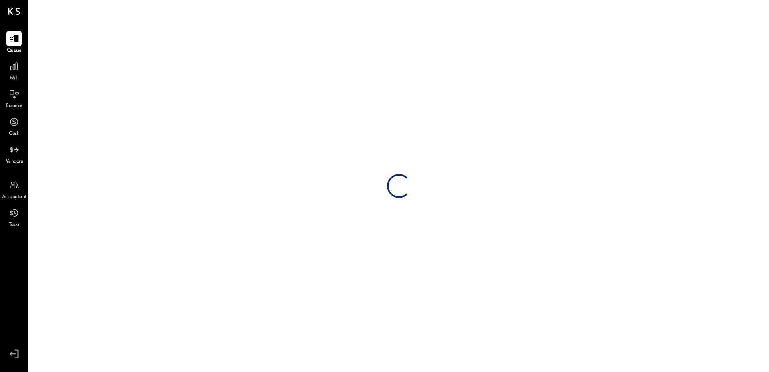 This screenshot has width=769, height=372. Describe the element at coordinates (14, 189) in the screenshot. I see `a: Accountant` at that location.